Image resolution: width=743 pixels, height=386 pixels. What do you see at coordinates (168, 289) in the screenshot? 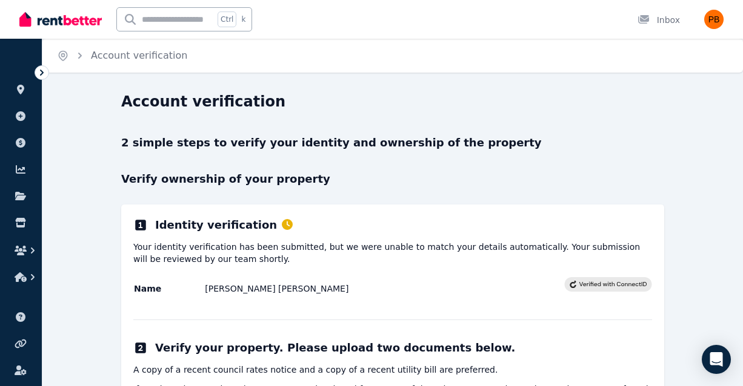
I see `td: Name` at bounding box center [168, 289].